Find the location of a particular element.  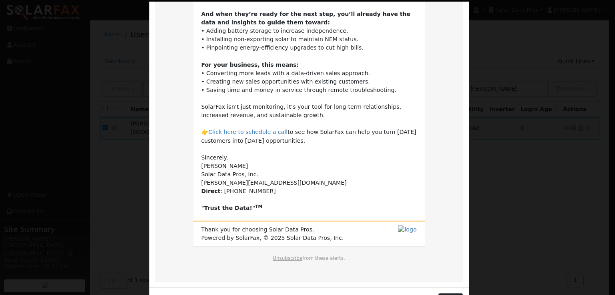

a: Unsubscribe is located at coordinates (287, 259).